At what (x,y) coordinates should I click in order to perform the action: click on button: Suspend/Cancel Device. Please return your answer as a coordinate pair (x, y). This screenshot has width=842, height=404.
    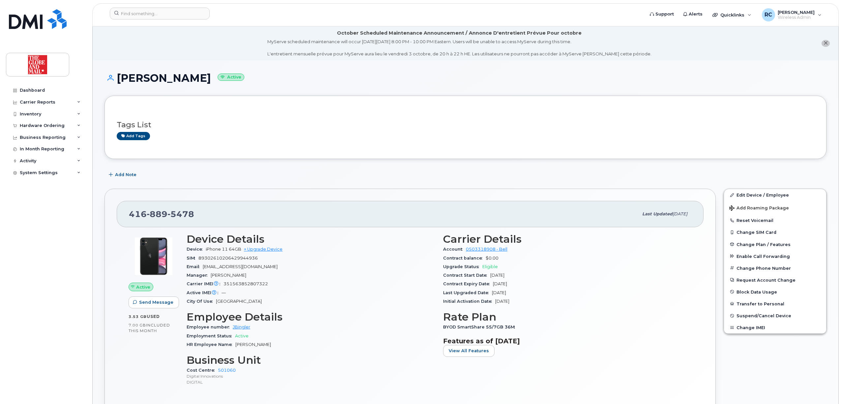
    Looking at the image, I should click on (775, 316).